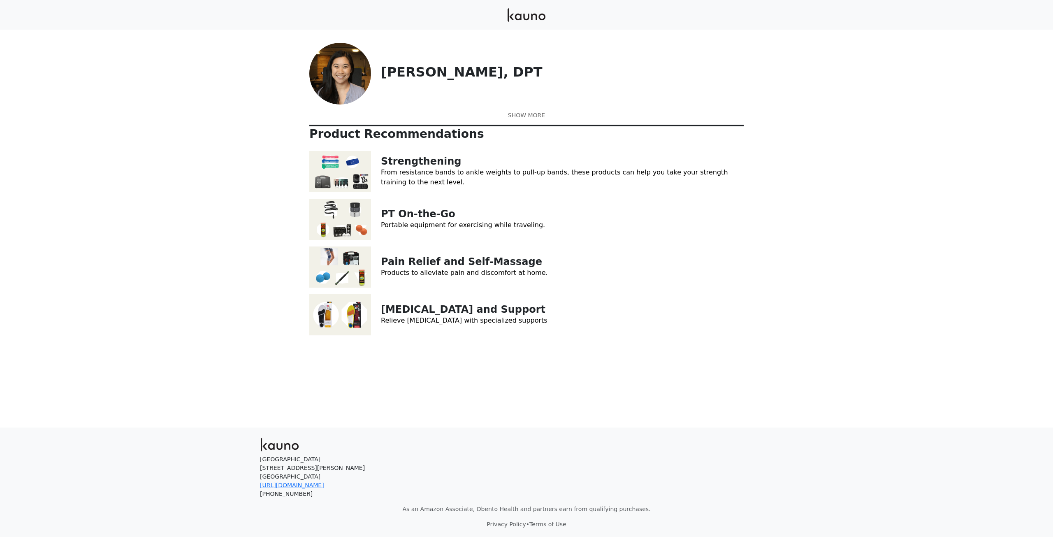 The width and height of the screenshot is (1053, 537). I want to click on p: As an Amazon Associate, Obento Health and partners earn from qualifying purchases., so click(527, 509).